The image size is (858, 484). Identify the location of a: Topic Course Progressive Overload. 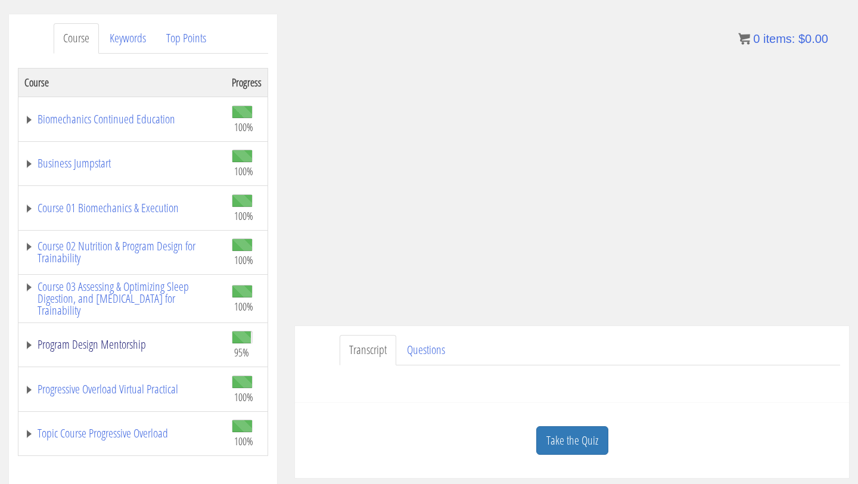
(122, 433).